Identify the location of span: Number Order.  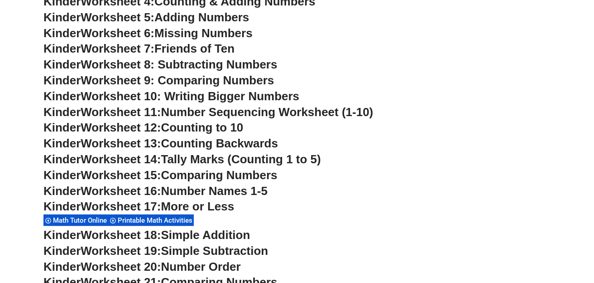
(201, 266).